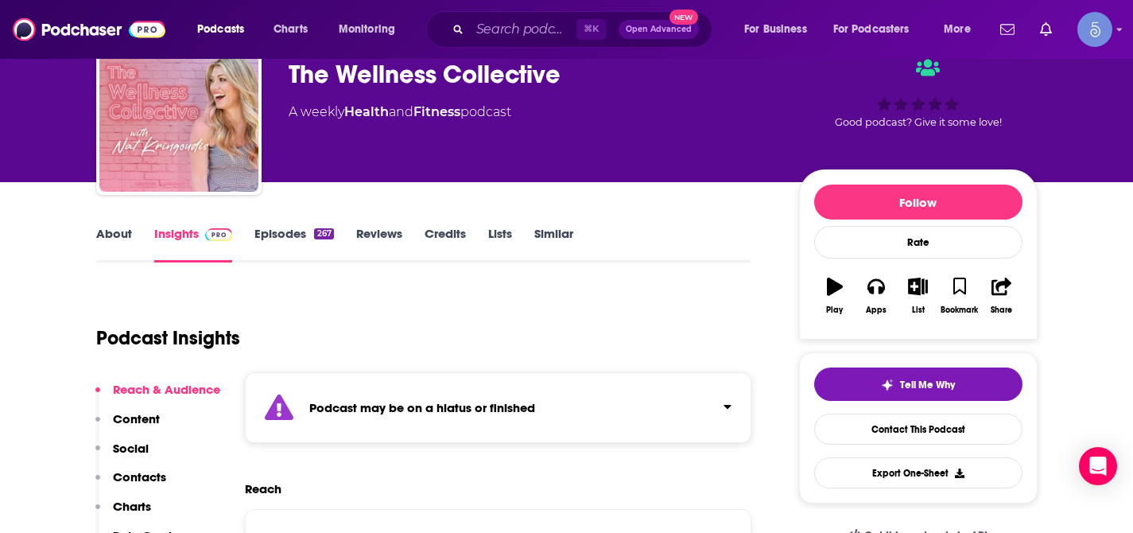 This screenshot has height=533, width=1133. Describe the element at coordinates (179, 112) in the screenshot. I see `a: The Wellness Collective` at that location.